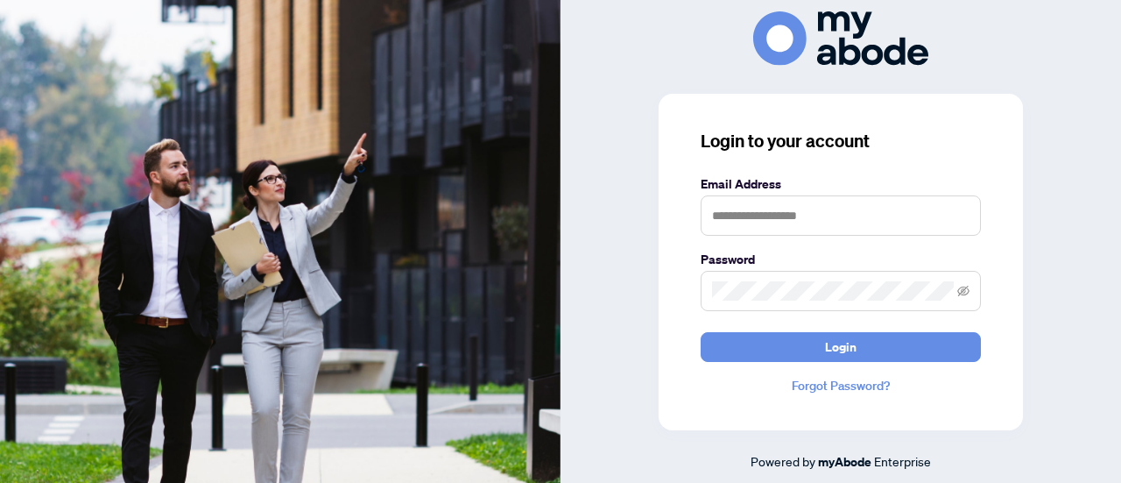  Describe the element at coordinates (841, 347) in the screenshot. I see `span: Login` at that location.